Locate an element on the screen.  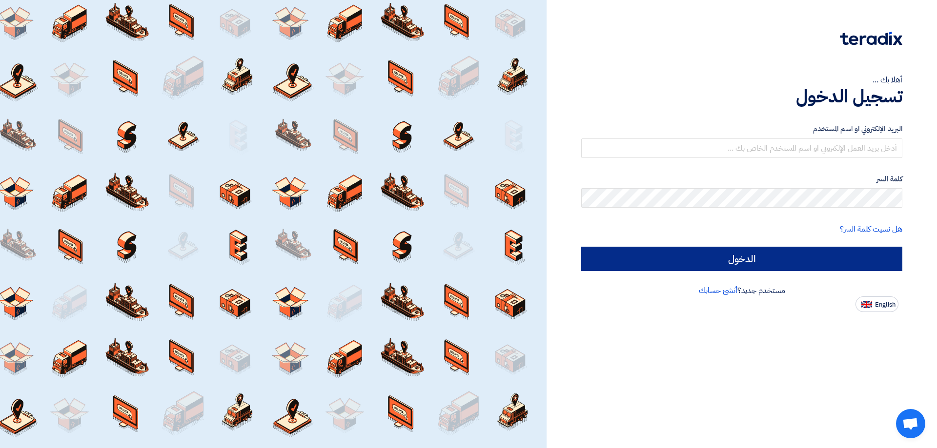
img: en-US.png is located at coordinates (866, 304).